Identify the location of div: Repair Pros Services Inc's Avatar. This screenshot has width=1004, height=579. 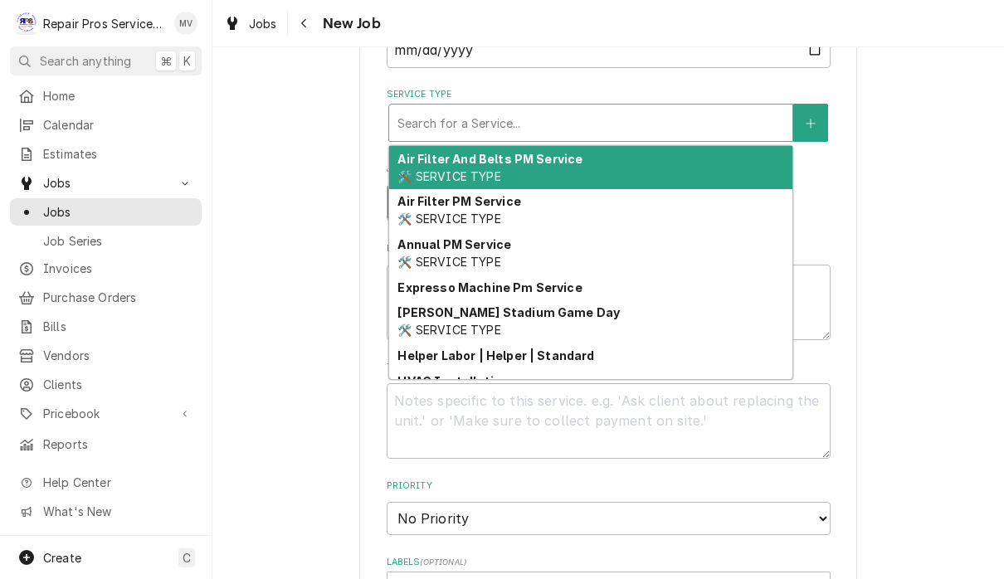
(27, 23).